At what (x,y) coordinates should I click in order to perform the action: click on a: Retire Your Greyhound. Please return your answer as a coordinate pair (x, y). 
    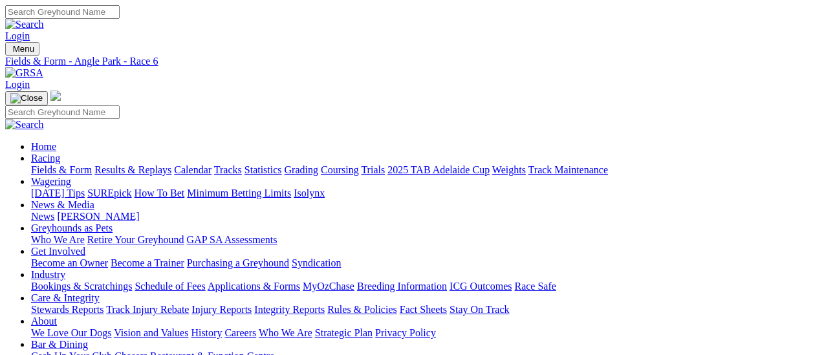
    Looking at the image, I should click on (136, 239).